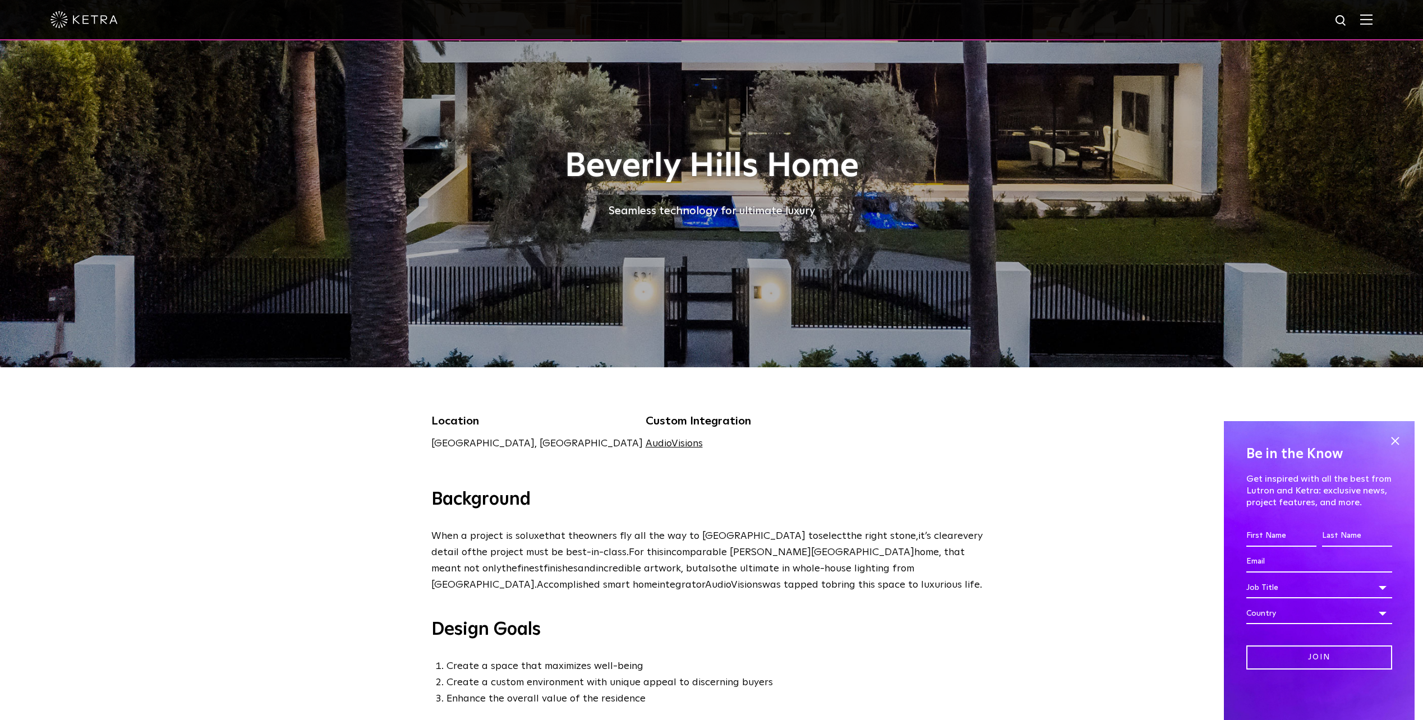 This screenshot has width=1423, height=720. What do you see at coordinates (882, 536) in the screenshot?
I see `span: the right stone,` at bounding box center [882, 536].